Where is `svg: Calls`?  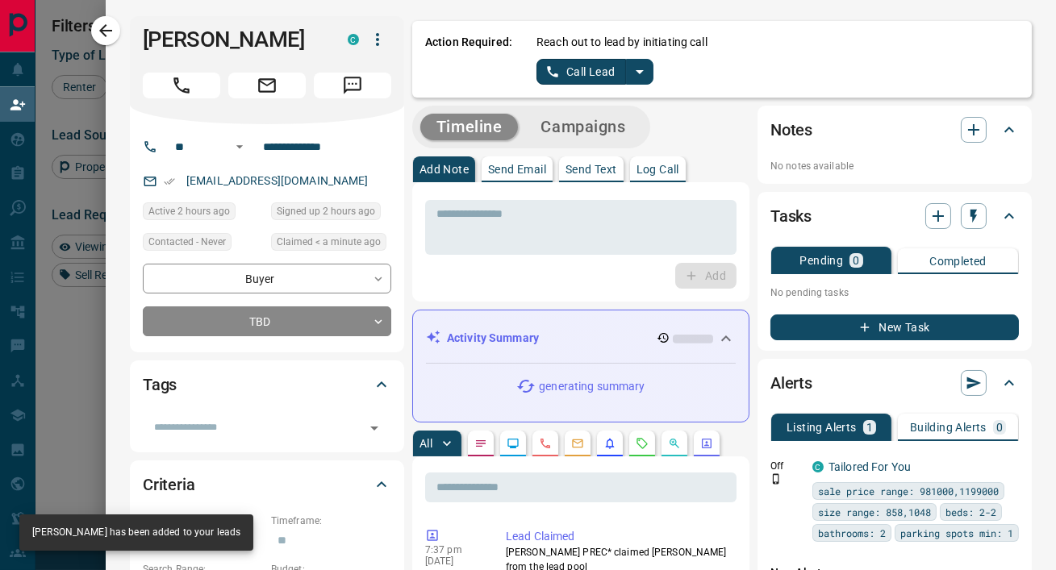
svg: Calls is located at coordinates (545, 444).